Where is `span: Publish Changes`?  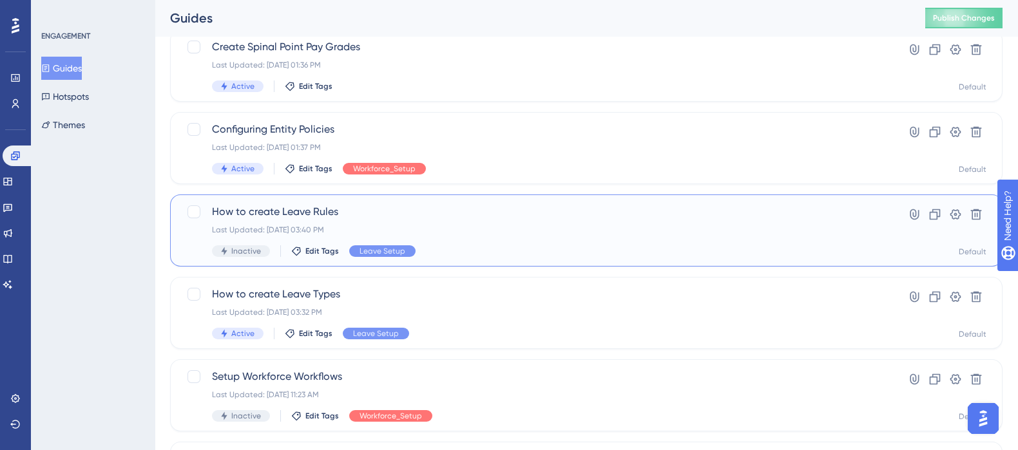 span: Publish Changes is located at coordinates (964, 18).